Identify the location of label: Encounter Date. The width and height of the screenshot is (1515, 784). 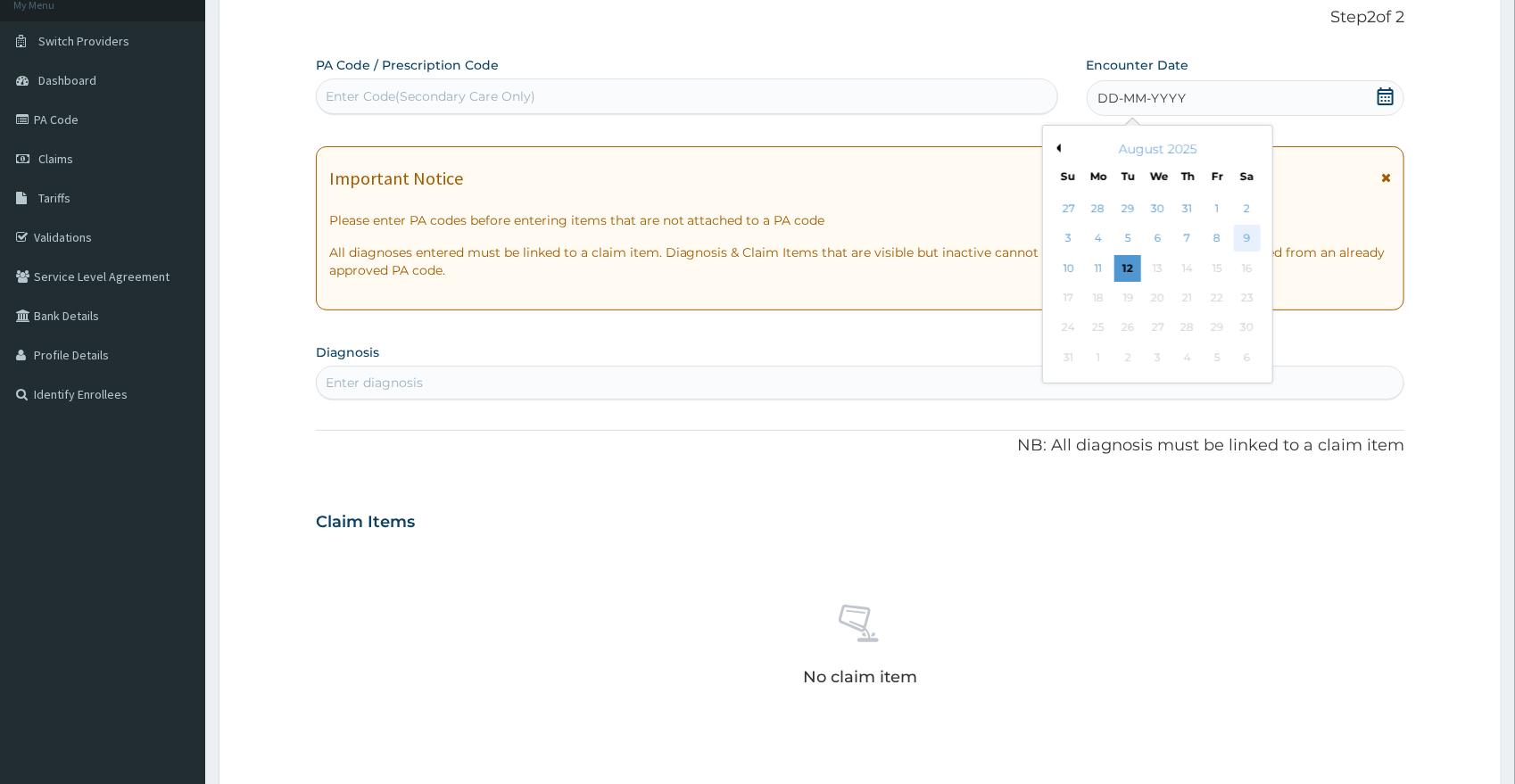
(1138, 65).